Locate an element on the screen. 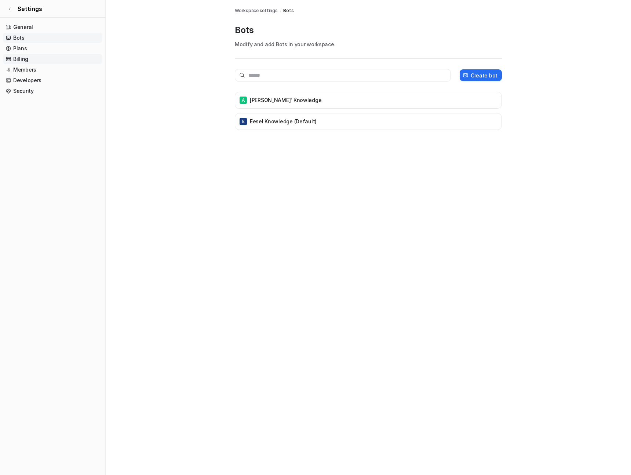 The height and width of the screenshot is (475, 631). a: Members is located at coordinates (52, 70).